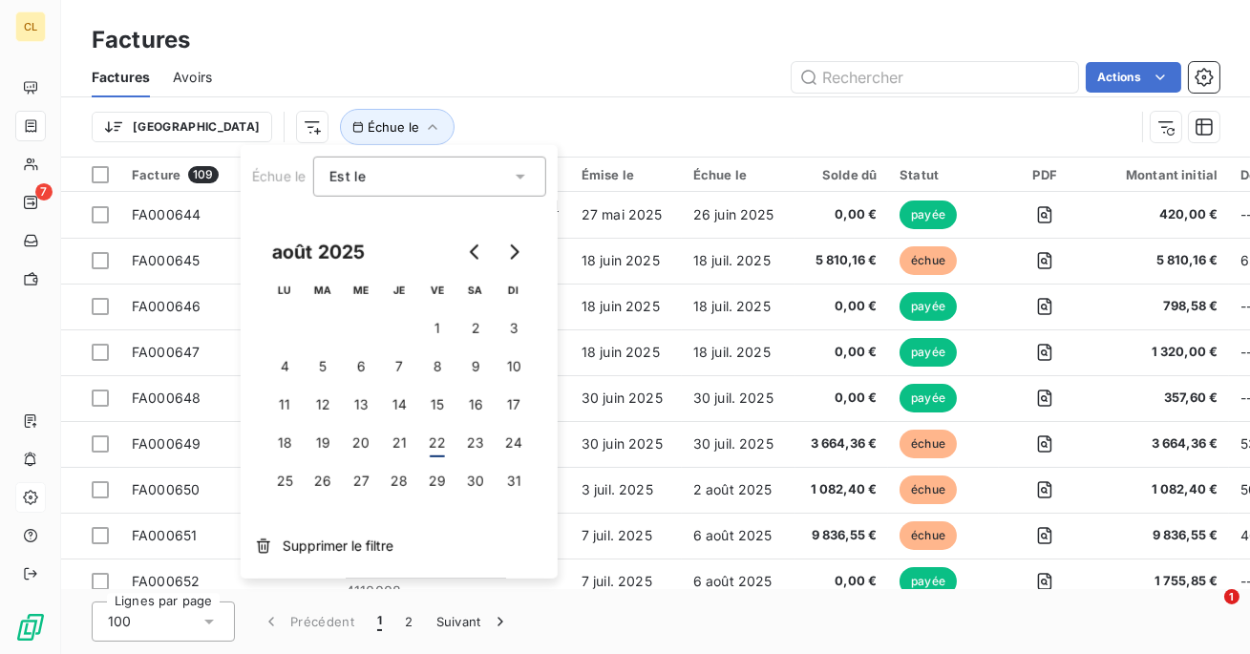 The image size is (1250, 654). Describe the element at coordinates (31, 27) in the screenshot. I see `div: CL` at that location.